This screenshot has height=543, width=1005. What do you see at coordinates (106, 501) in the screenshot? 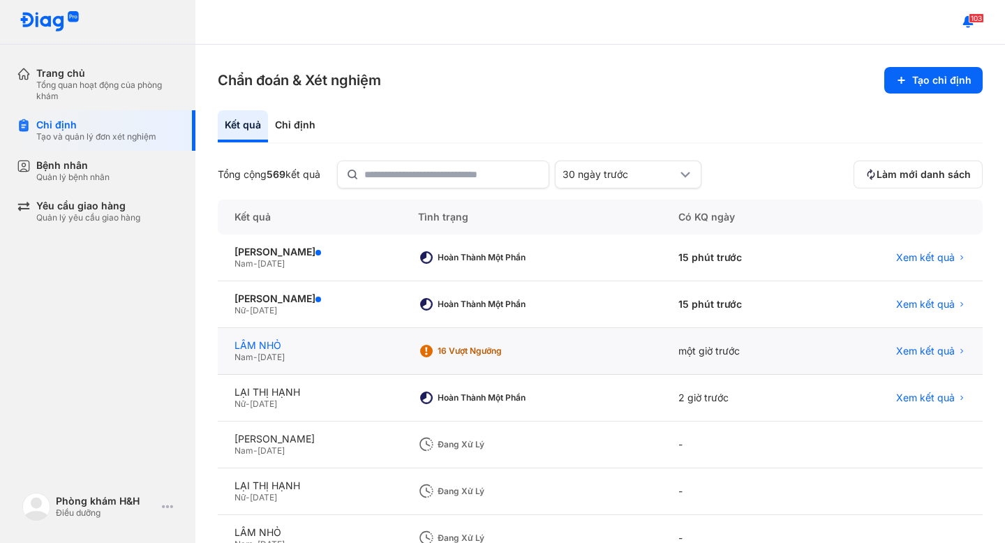
I see `div: Phòng khám H&H` at bounding box center [106, 501].